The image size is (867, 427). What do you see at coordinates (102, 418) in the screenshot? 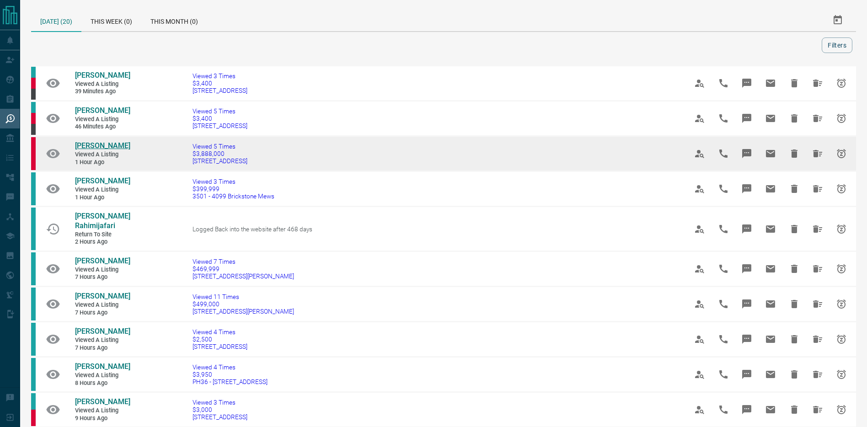
I see `span: 9 hours ago` at bounding box center [102, 418].